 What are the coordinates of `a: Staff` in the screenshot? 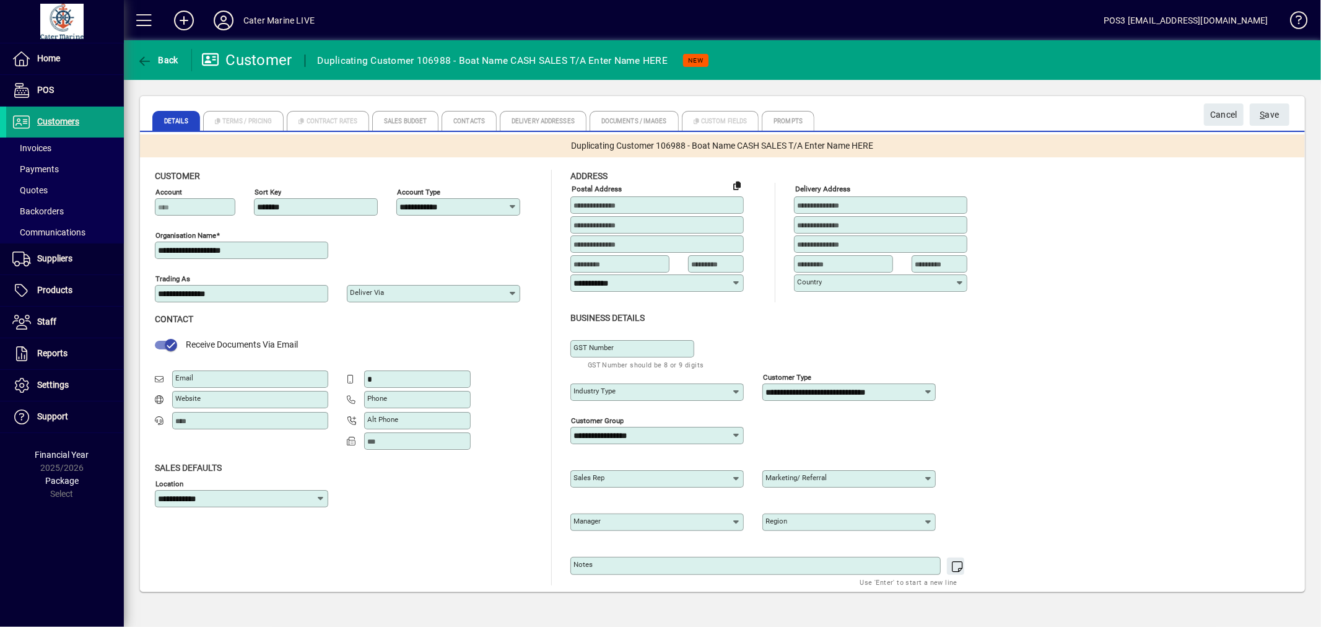 It's located at (65, 322).